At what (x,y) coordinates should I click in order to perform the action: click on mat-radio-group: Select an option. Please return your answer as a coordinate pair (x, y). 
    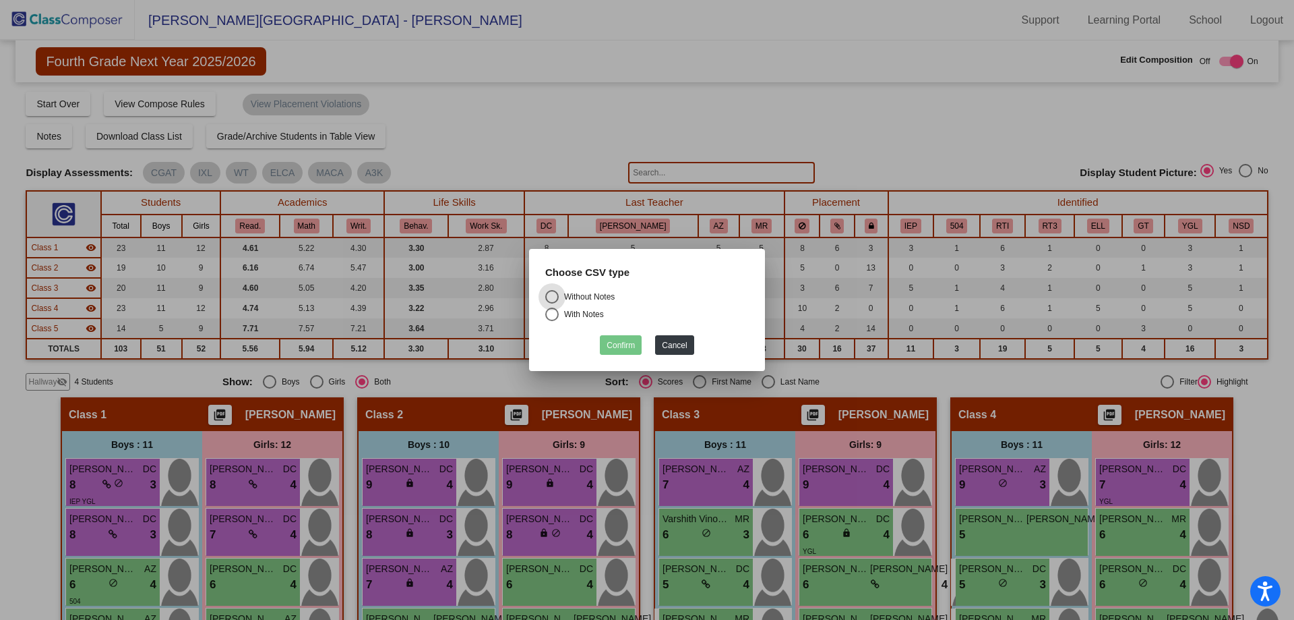
    Looking at the image, I should click on (647, 307).